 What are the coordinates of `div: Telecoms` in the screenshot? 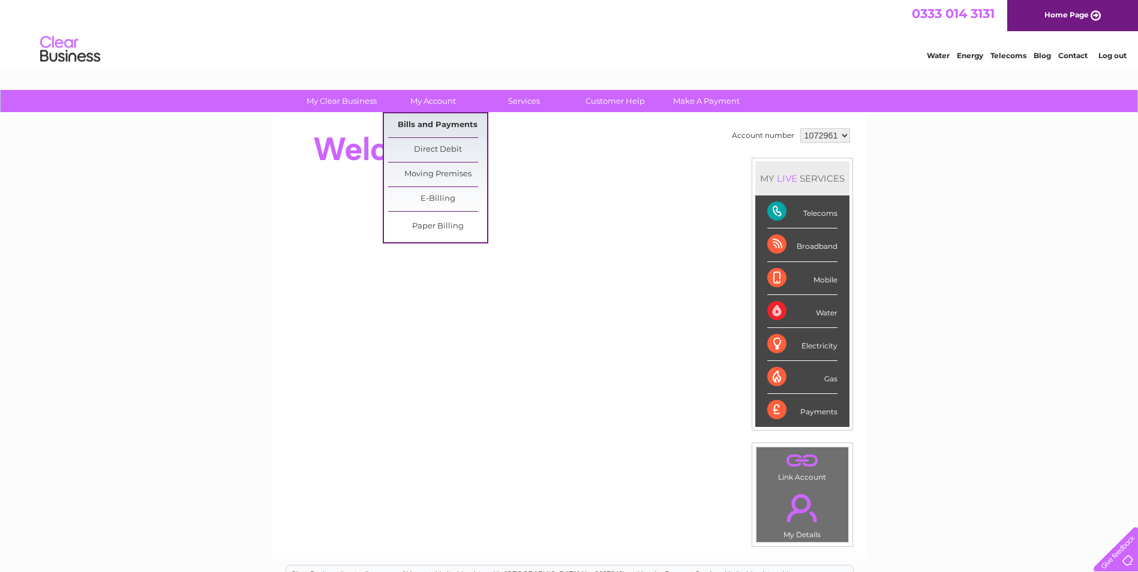 It's located at (802, 212).